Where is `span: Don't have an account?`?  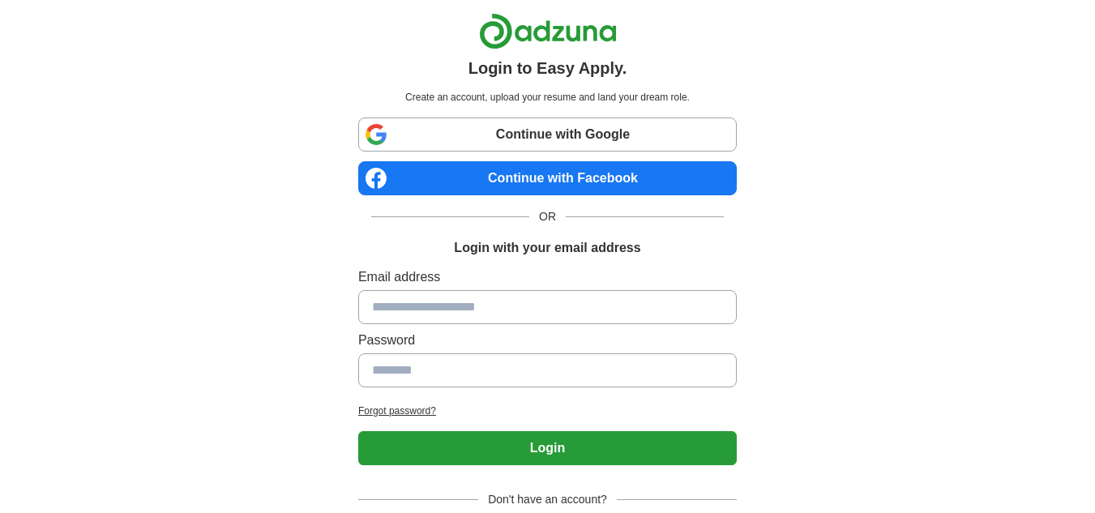
span: Don't have an account? is located at coordinates (547, 499).